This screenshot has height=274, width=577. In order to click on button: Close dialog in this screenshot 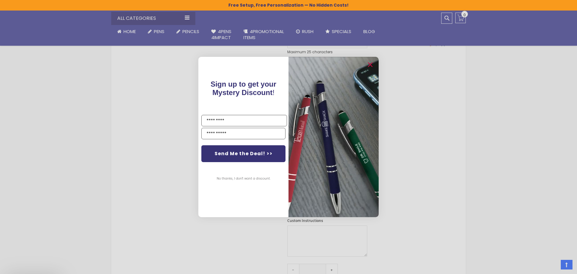, I will do `click(370, 65)`.